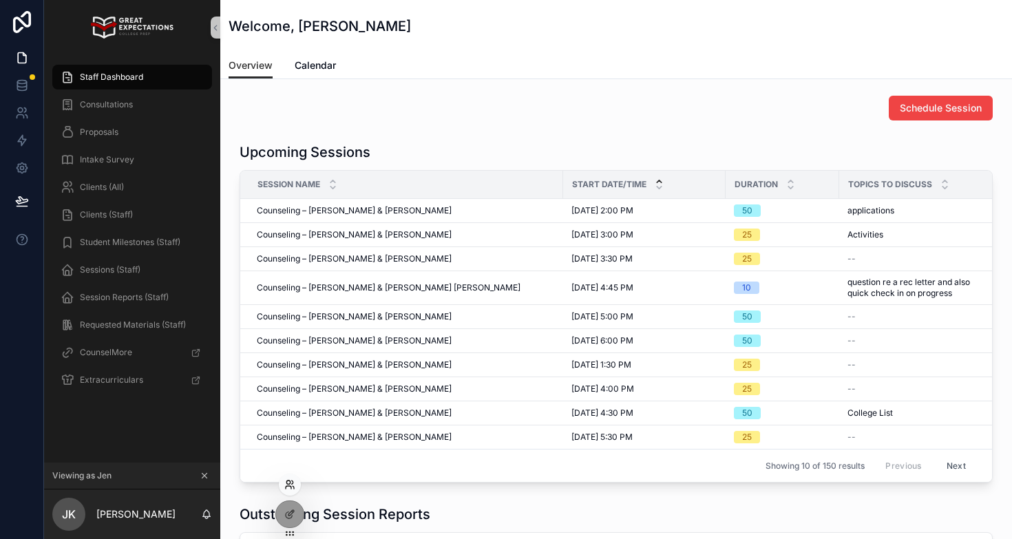  I want to click on span: Student Milestones (Staff), so click(130, 242).